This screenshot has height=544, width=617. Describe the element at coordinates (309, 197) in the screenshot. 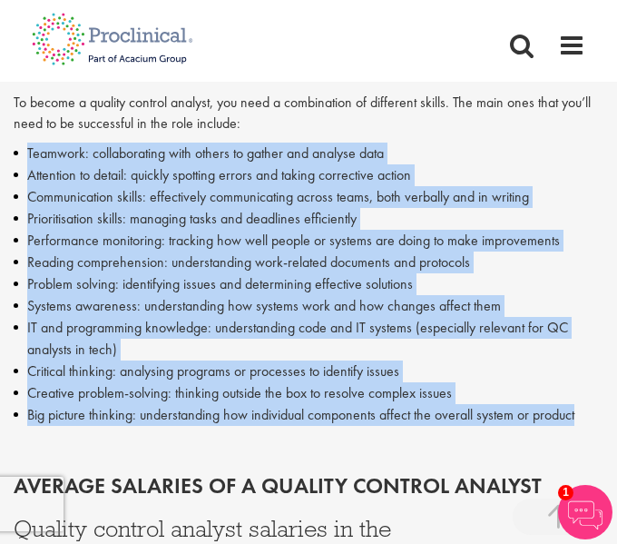

I see `li: Communication skills: effectively communicating across teams, both verbally and in writing` at that location.